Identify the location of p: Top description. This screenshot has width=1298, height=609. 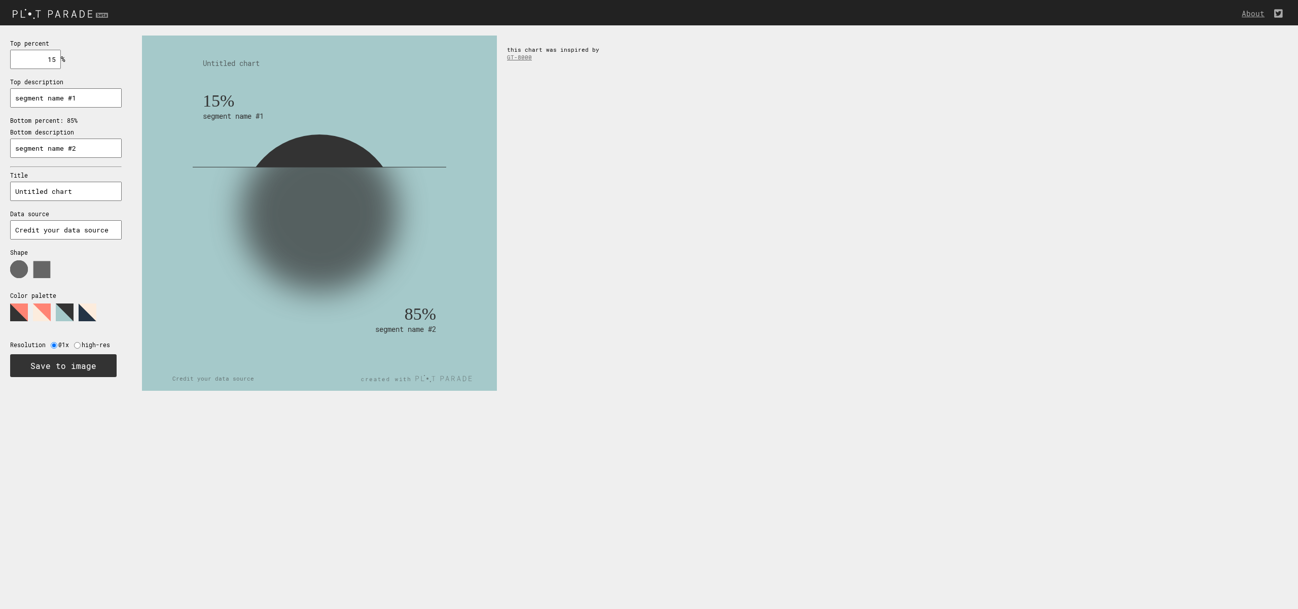
(66, 82).